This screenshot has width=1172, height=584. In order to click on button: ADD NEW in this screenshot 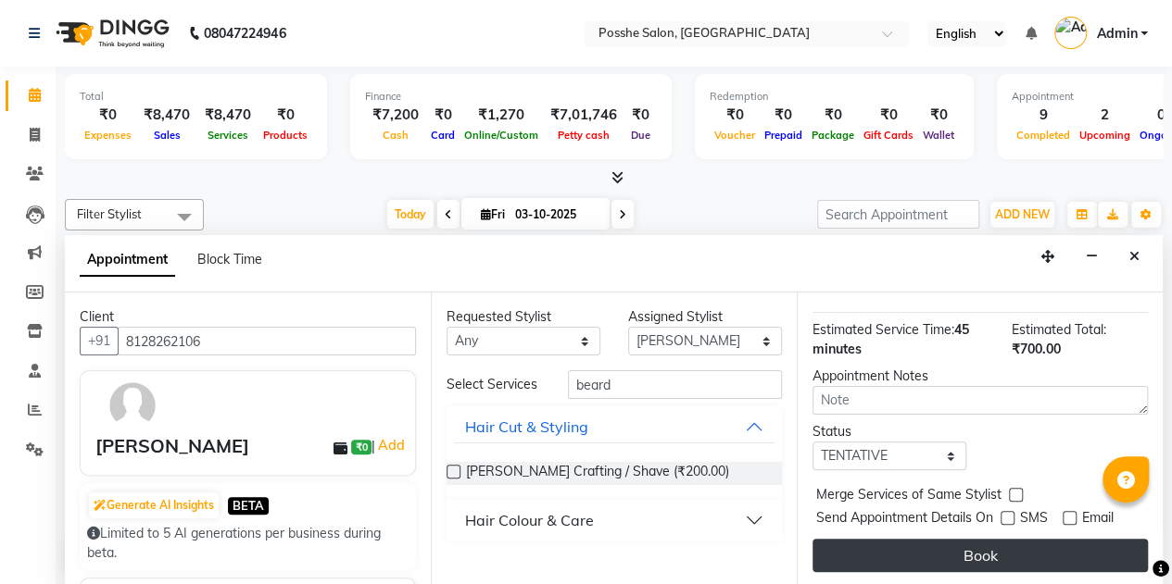, I will do `click(1022, 215)`.